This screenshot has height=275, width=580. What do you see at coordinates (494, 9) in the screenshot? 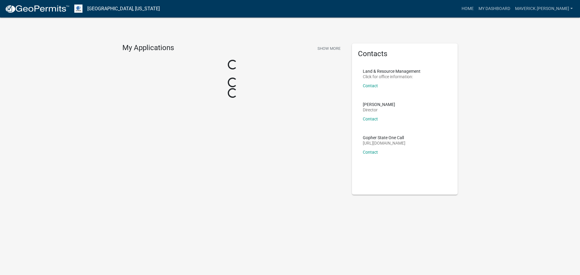
I see `a: My Dashboard` at bounding box center [494, 9].